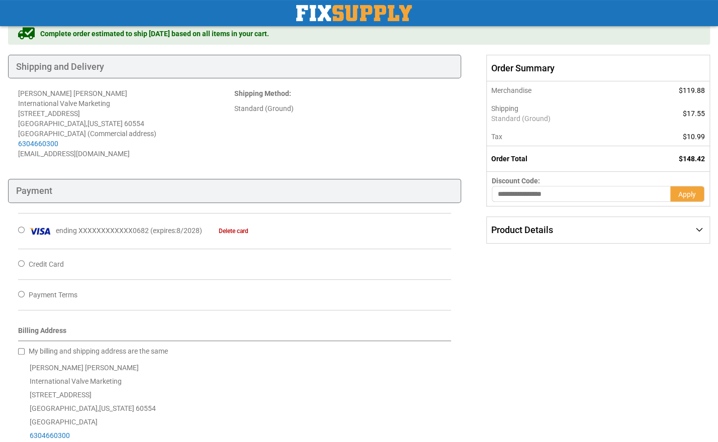  What do you see at coordinates (98, 351) in the screenshot?
I see `span: My billing and shipping address are the same` at bounding box center [98, 351].